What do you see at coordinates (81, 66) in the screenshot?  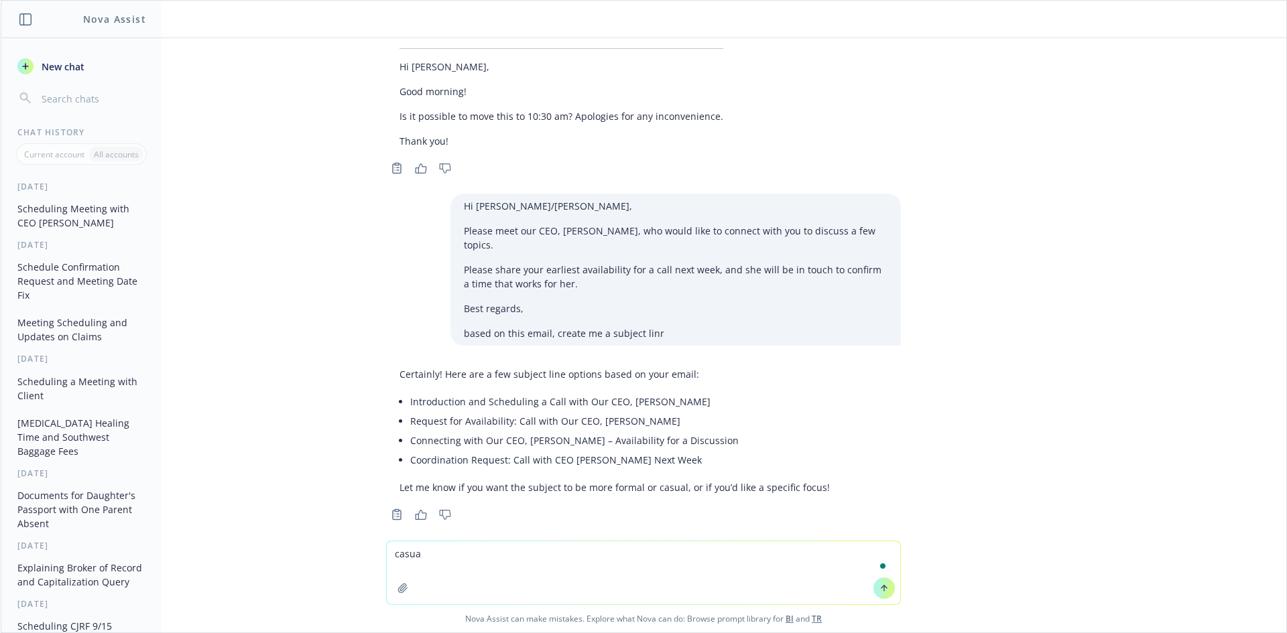 I see `button: New chat` at bounding box center [81, 66].